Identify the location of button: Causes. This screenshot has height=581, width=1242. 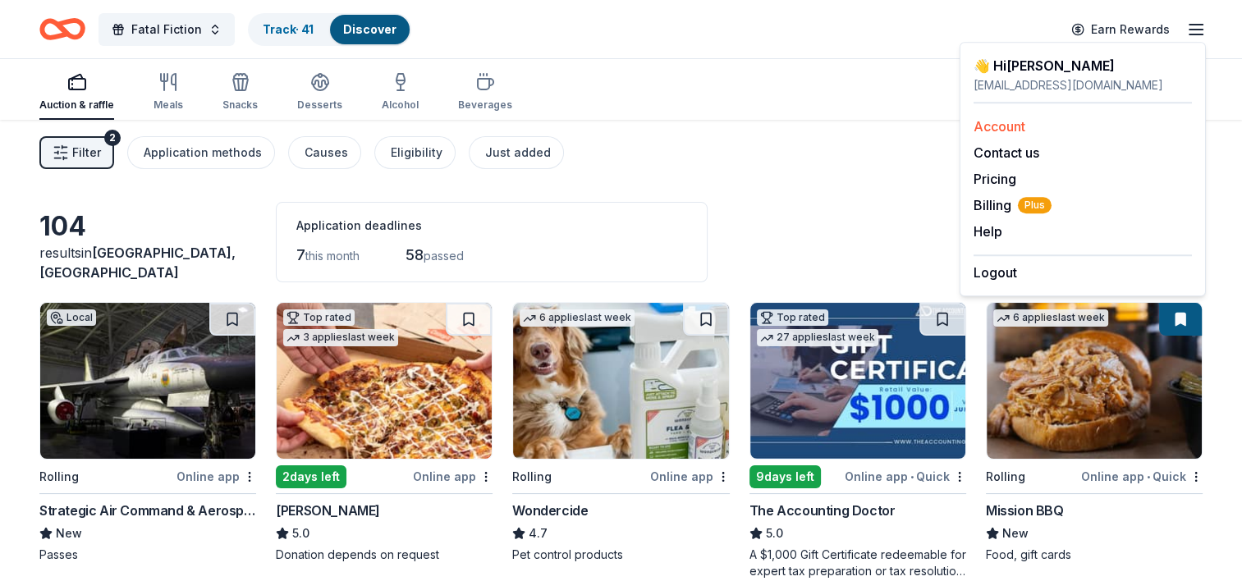
(324, 153).